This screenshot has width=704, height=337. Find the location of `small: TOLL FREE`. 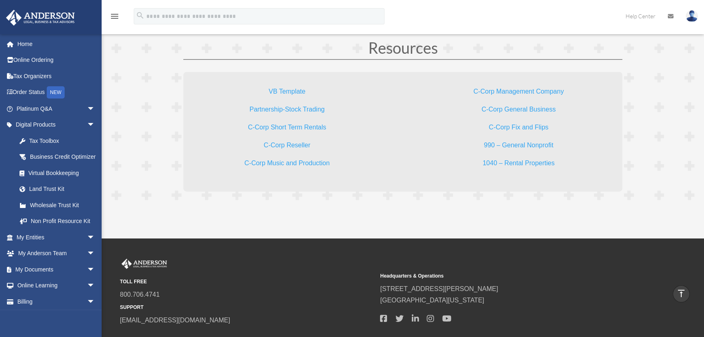

small: TOLL FREE is located at coordinates (247, 281).